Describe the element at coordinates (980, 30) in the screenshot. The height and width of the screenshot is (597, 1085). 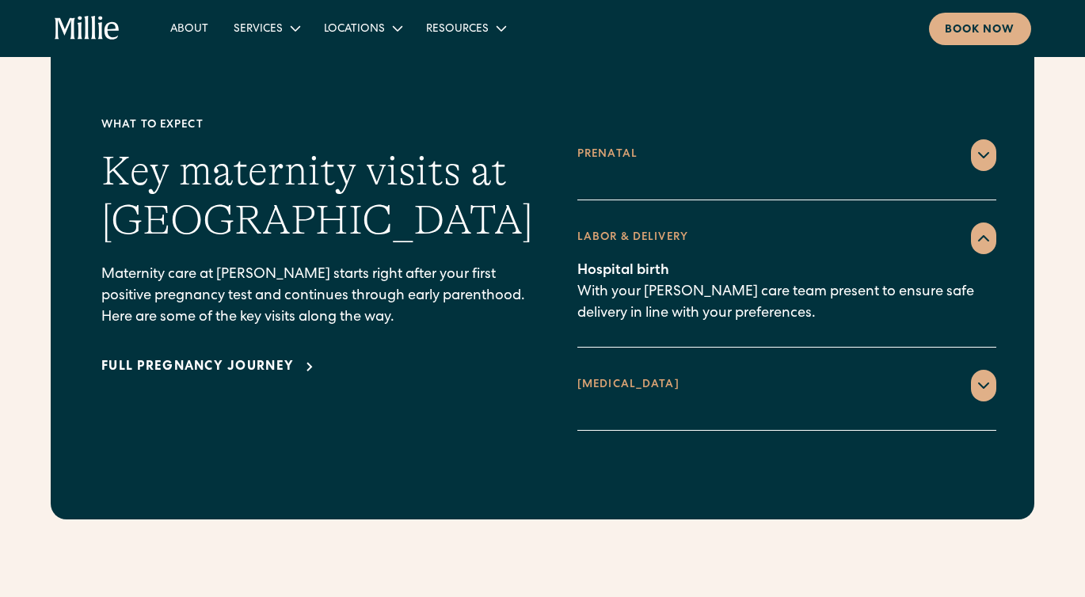
I see `div: Book now` at that location.